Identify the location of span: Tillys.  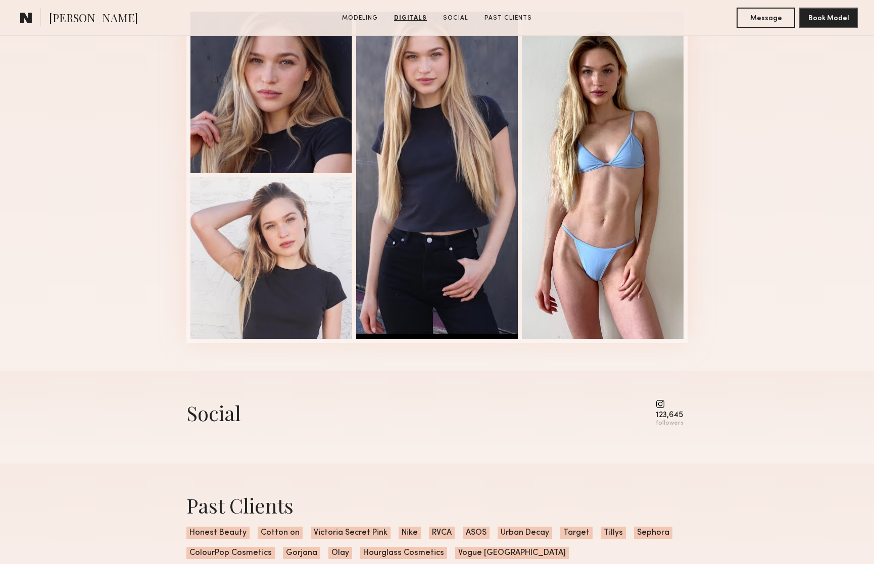
(613, 533).